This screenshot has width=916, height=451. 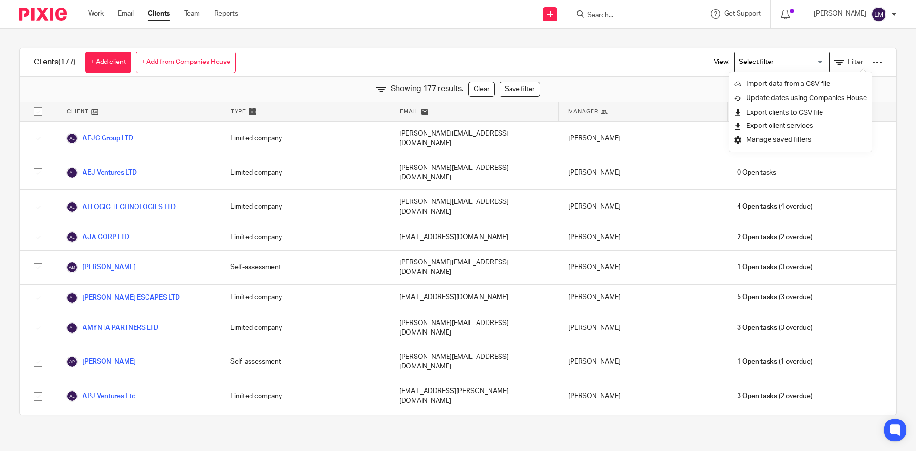 I want to click on span: 2 Open tasks, so click(x=757, y=237).